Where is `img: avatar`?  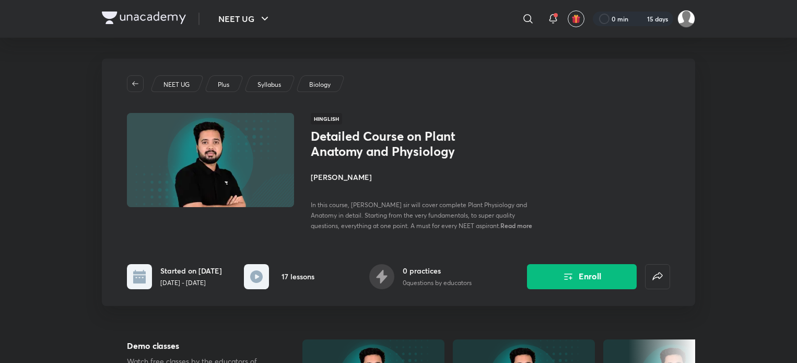
img: avatar is located at coordinates (576, 19).